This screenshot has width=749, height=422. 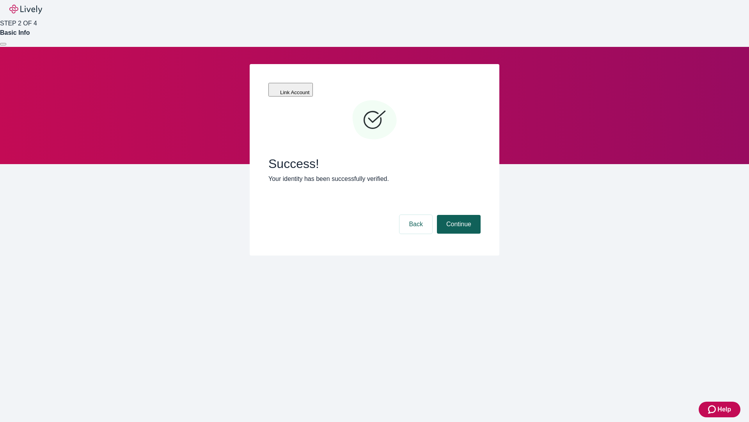 I want to click on p: Your identity has been successfully verified., so click(x=375, y=179).